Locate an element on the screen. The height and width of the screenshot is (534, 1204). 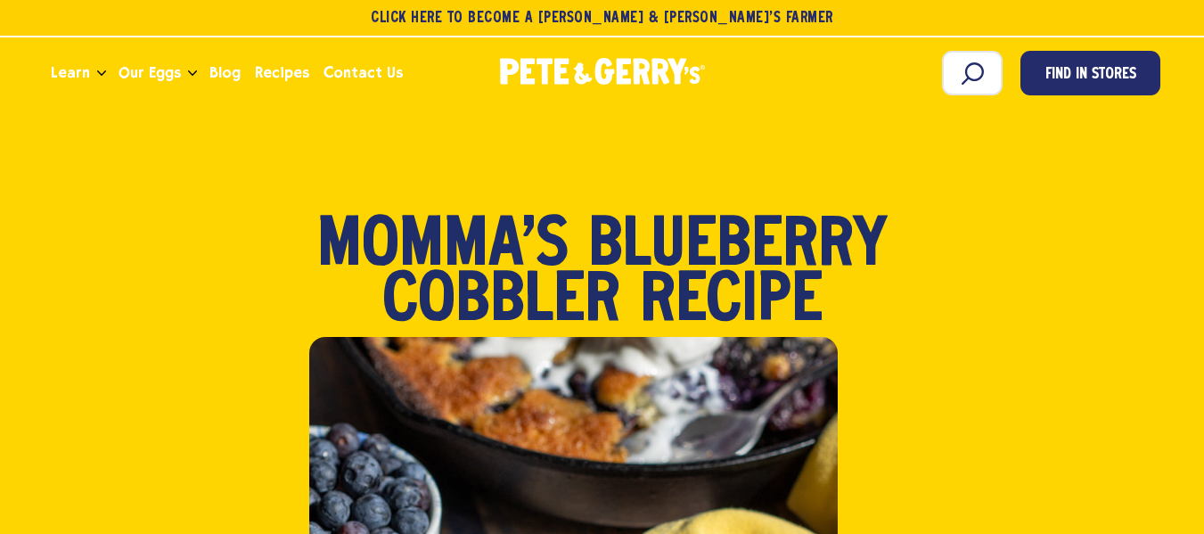
a: Learn is located at coordinates (70, 73).